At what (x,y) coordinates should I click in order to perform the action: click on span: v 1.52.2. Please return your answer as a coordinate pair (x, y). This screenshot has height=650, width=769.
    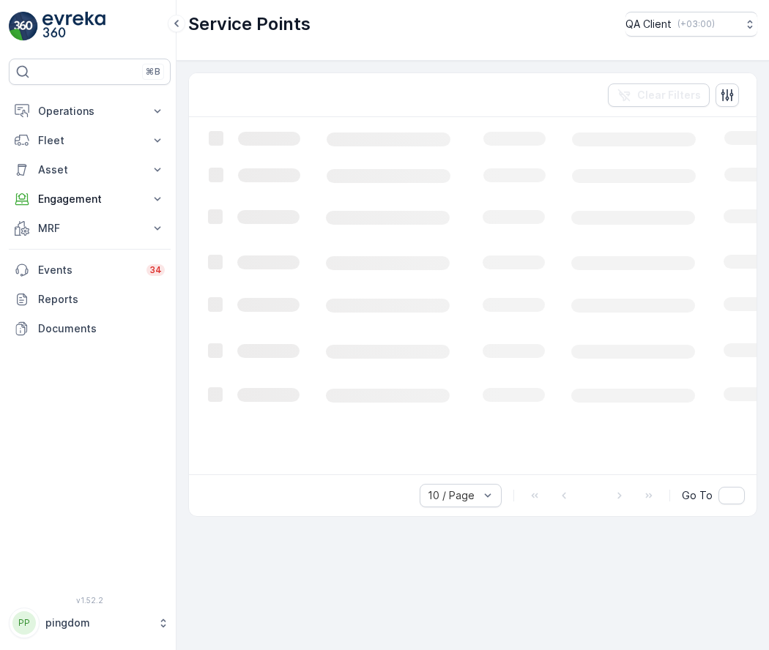
    Looking at the image, I should click on (89, 601).